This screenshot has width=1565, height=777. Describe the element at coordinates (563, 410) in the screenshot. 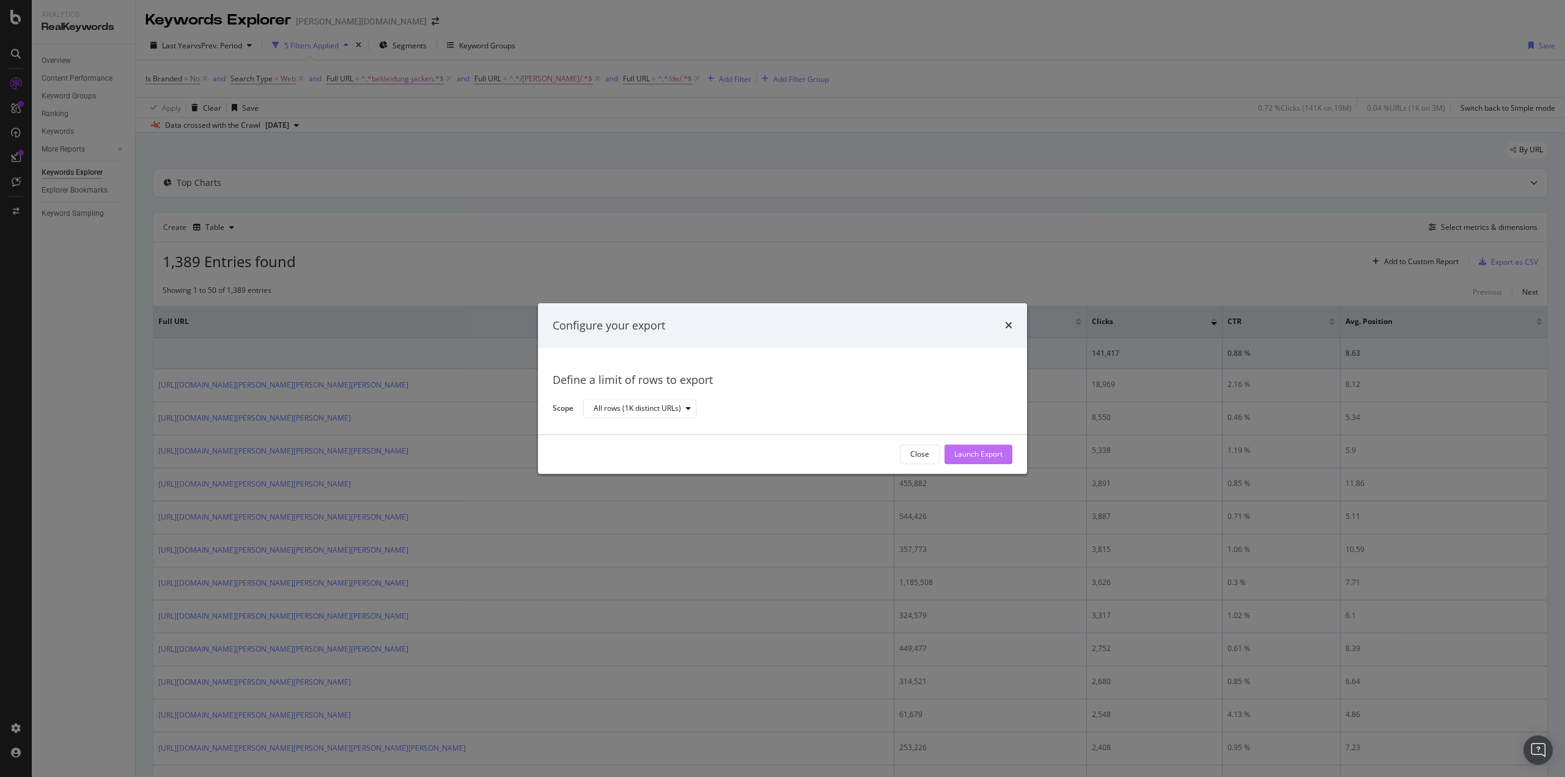

I see `label: Scope` at that location.